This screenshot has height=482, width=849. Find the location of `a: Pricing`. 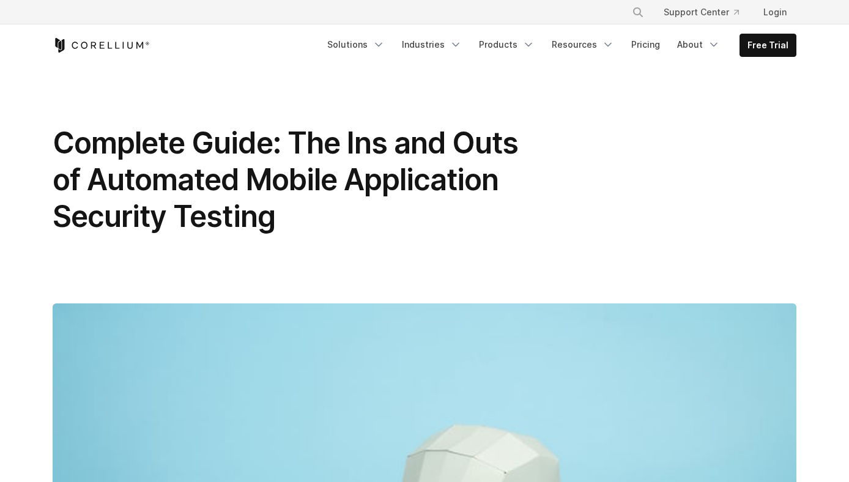

a: Pricing is located at coordinates (645, 45).